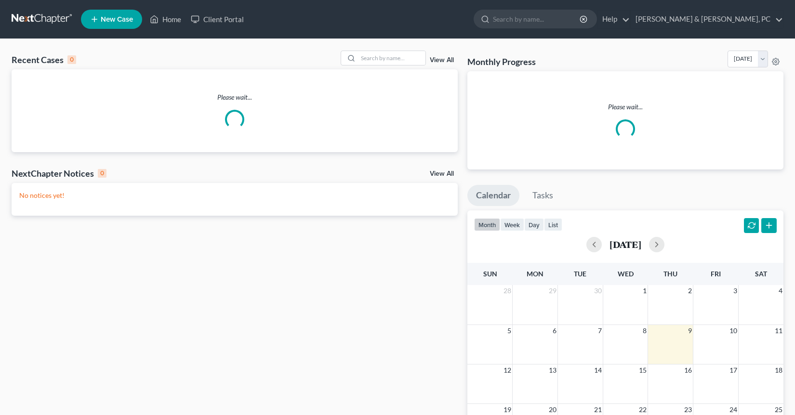  Describe the element at coordinates (165, 19) in the screenshot. I see `a: Home` at that location.